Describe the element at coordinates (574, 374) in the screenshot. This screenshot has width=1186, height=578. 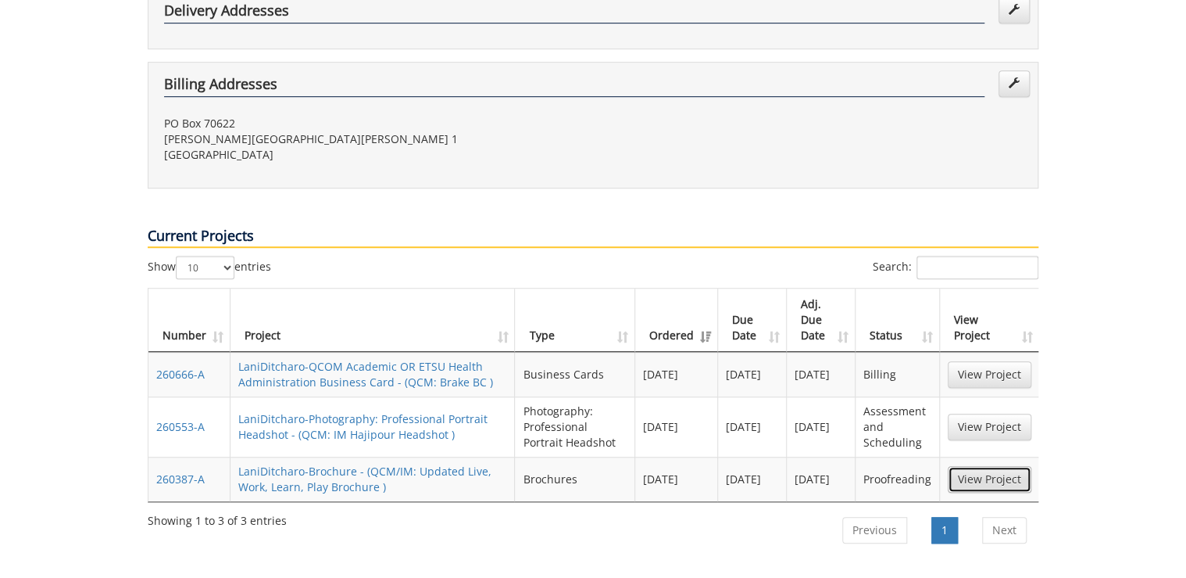
I see `td: Business Cards` at that location.